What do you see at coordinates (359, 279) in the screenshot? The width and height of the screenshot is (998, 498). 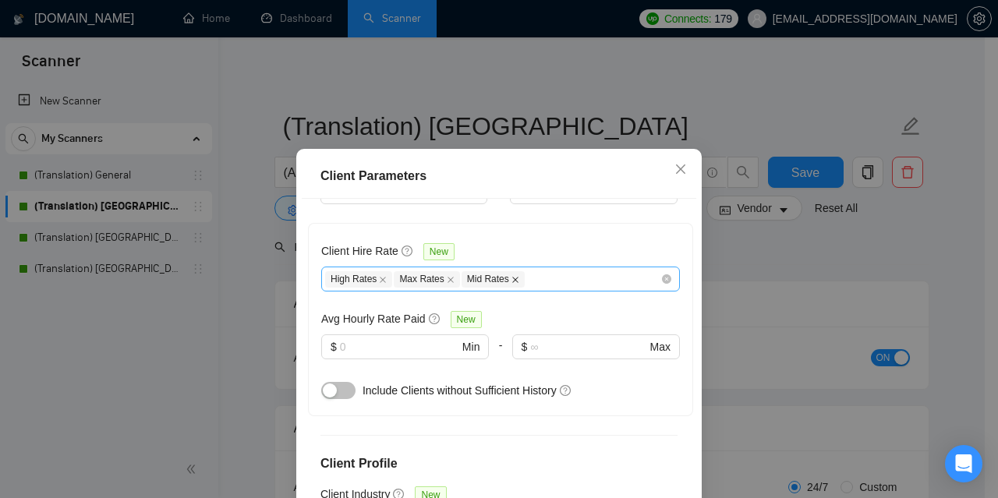 I see `span: High Rates` at bounding box center [359, 279].